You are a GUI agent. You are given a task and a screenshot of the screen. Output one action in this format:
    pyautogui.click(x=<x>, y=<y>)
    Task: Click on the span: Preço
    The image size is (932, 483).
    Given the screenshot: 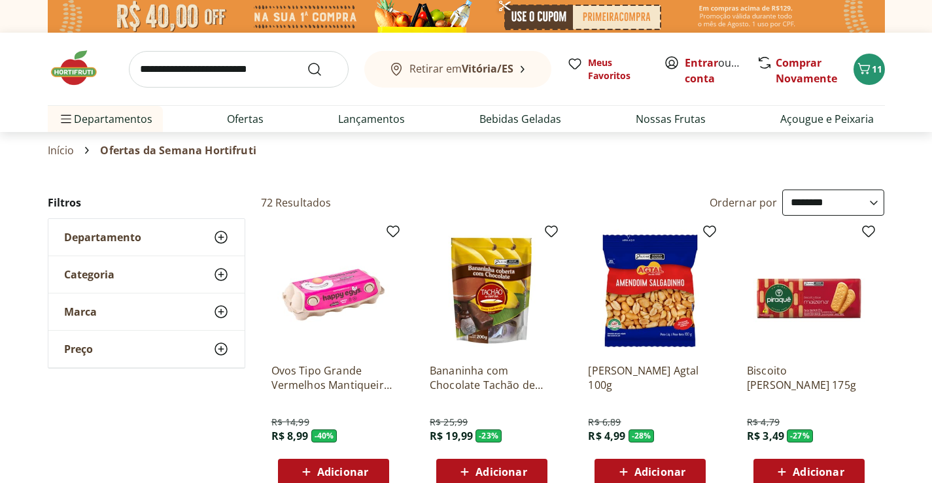 What is the action you would take?
    pyautogui.click(x=78, y=349)
    